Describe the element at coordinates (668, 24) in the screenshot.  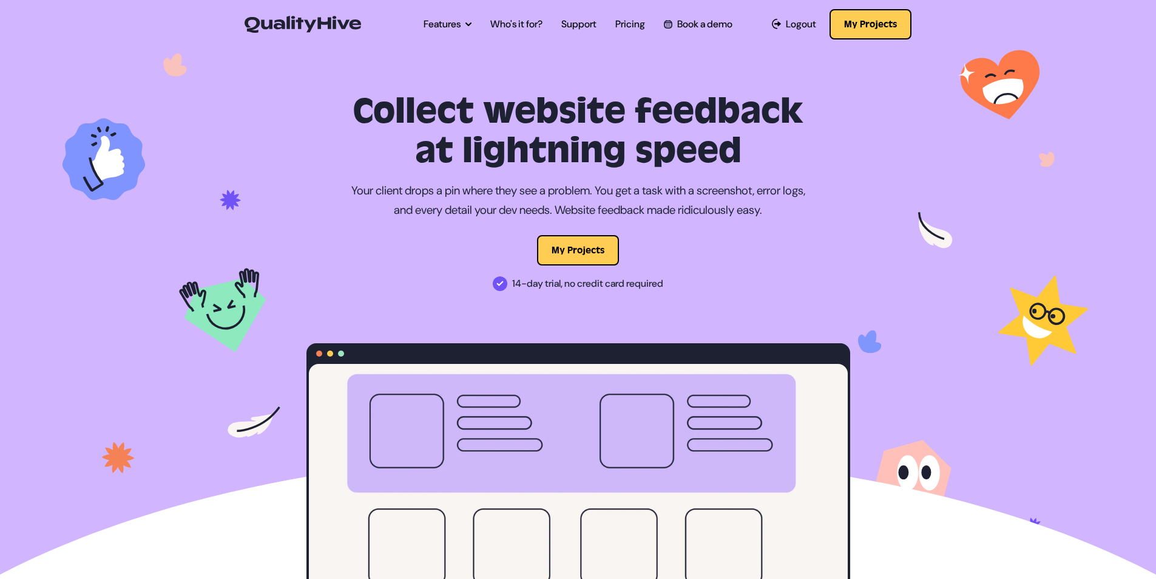
I see `img: Book a QualityHive Demo` at that location.